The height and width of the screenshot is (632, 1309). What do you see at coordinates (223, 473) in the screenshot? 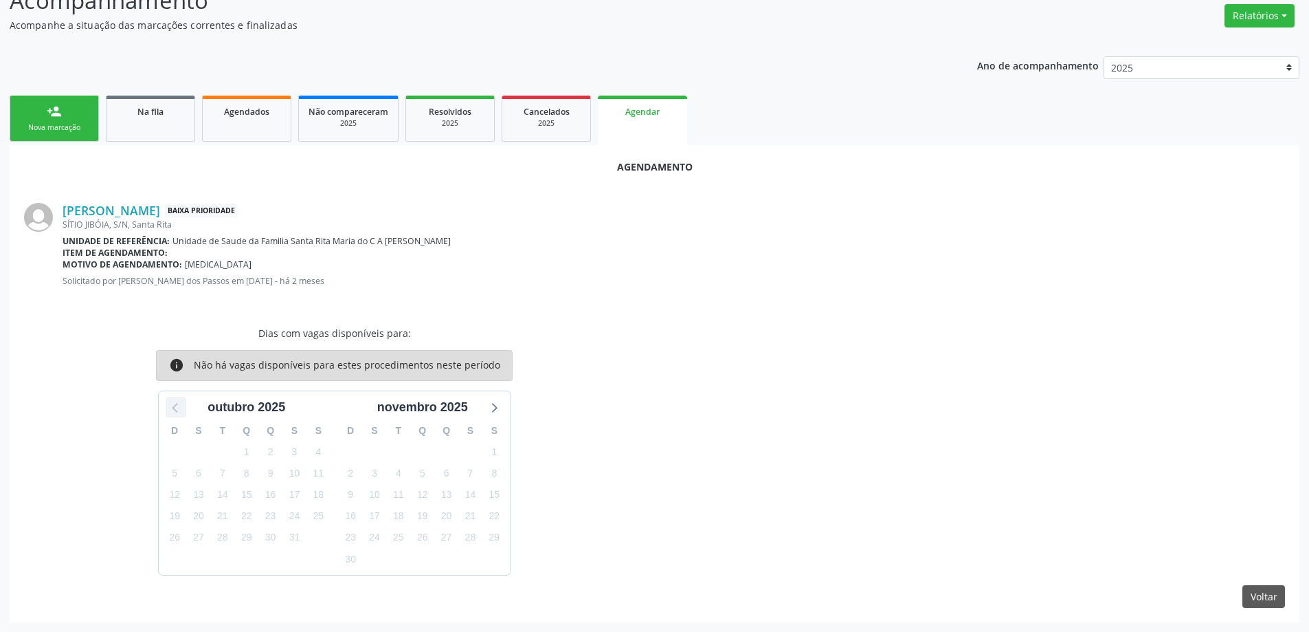
I see `span: terça-feira, 7 de outubro de 2025` at bounding box center [223, 473].